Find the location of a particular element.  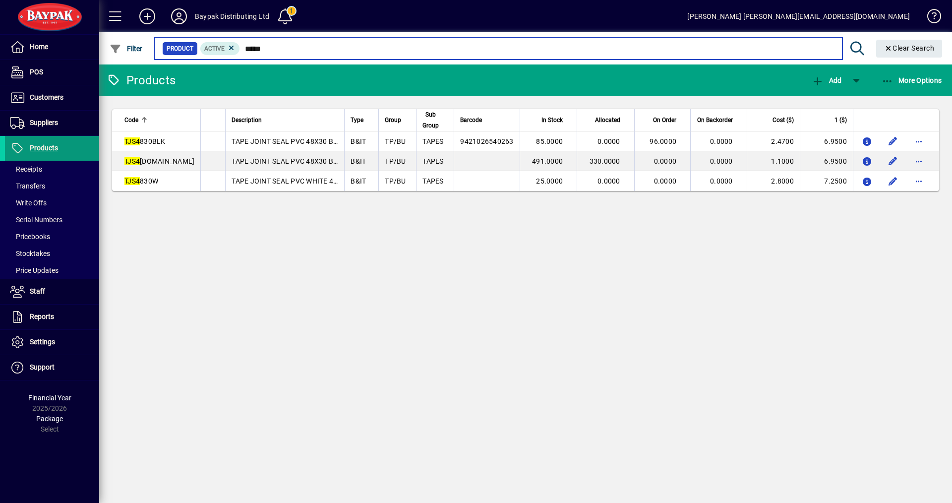

span: Financial Year is located at coordinates (50, 398).